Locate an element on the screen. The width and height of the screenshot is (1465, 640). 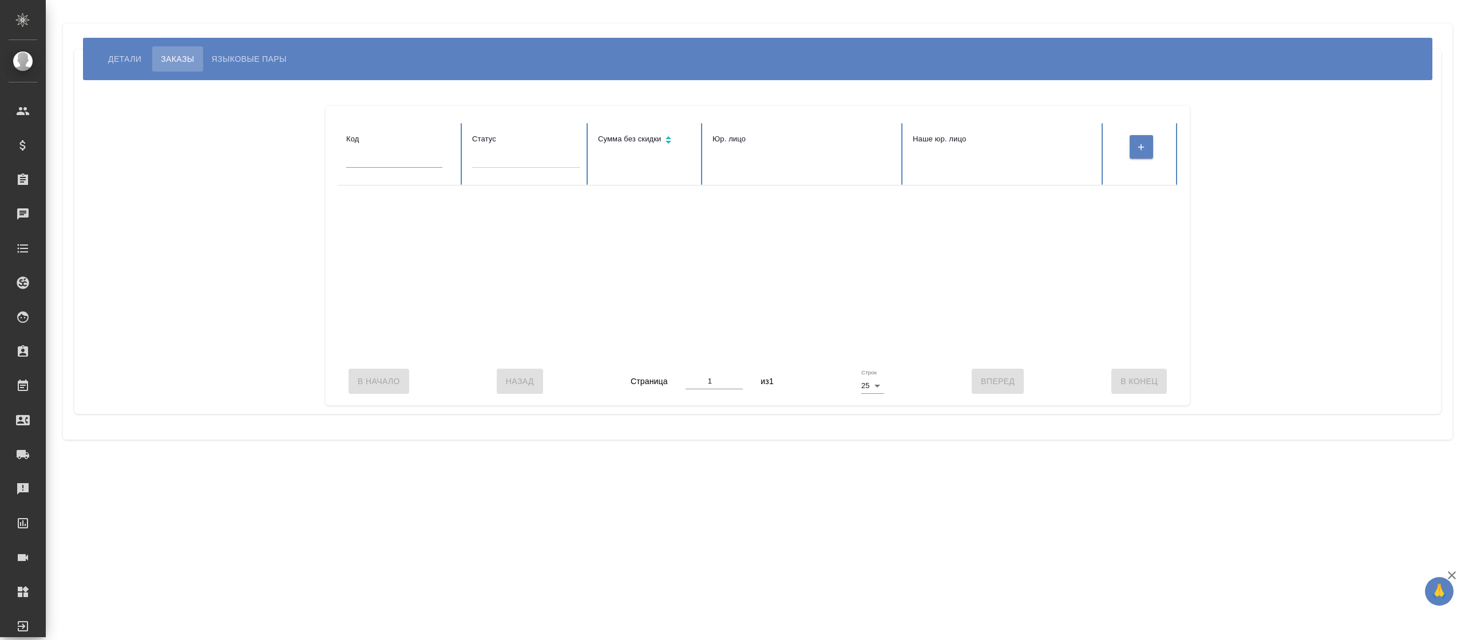
div: Статус is located at coordinates (526, 139).